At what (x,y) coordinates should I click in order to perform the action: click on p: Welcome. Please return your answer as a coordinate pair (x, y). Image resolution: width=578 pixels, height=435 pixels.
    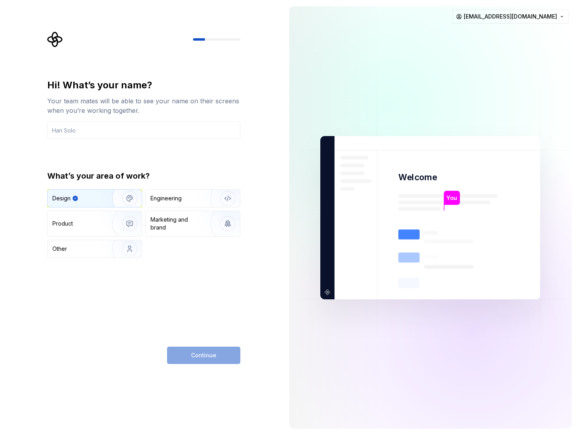
    Looking at the image, I should click on (418, 177).